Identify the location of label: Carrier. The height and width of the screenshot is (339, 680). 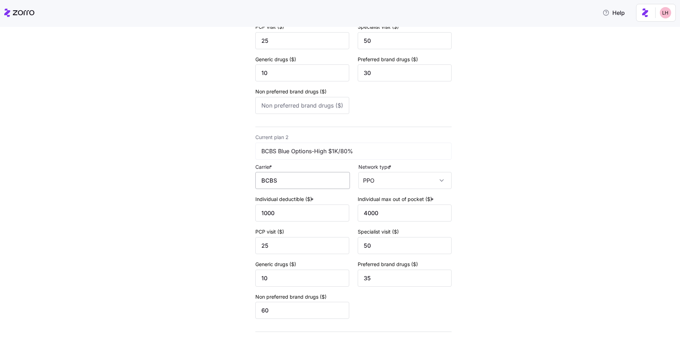
(264, 167).